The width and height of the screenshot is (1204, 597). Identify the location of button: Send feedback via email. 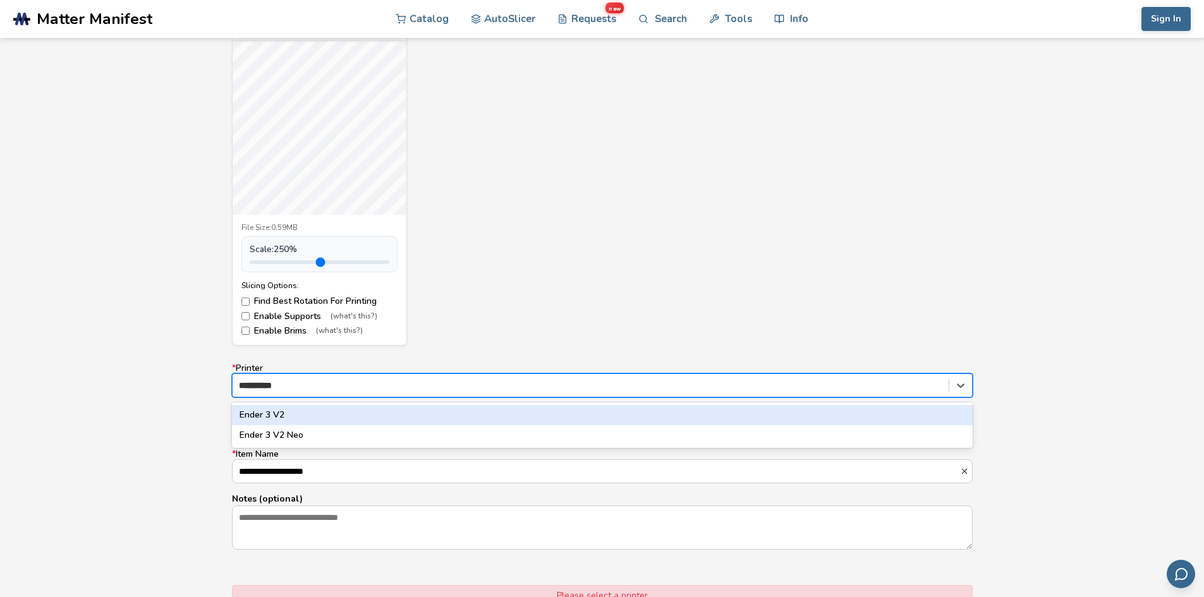
(1180, 574).